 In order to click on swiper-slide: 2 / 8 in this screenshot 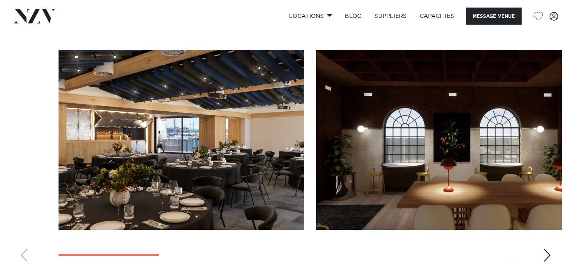, I will do `click(438, 140)`.